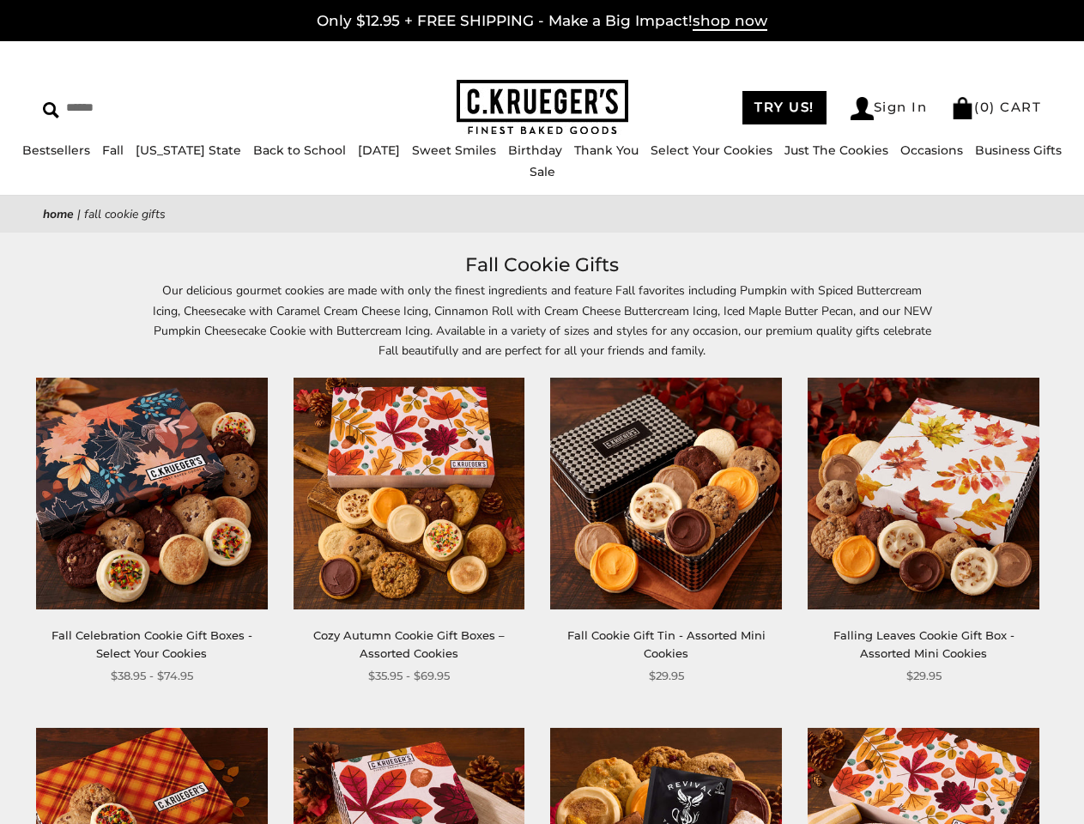 This screenshot has height=824, width=1084. I want to click on a: Only $12.95 + FREE SHIPPING - Make a Big Impact!shop now, so click(541, 21).